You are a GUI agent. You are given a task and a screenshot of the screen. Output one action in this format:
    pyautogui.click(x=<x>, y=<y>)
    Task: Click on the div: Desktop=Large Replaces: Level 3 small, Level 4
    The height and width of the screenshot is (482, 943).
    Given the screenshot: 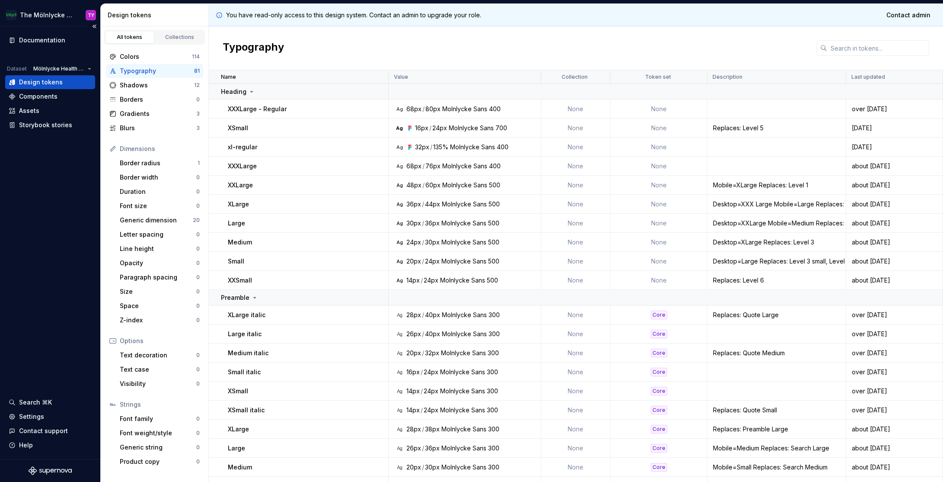 What is the action you would take?
    pyautogui.click(x=776, y=261)
    